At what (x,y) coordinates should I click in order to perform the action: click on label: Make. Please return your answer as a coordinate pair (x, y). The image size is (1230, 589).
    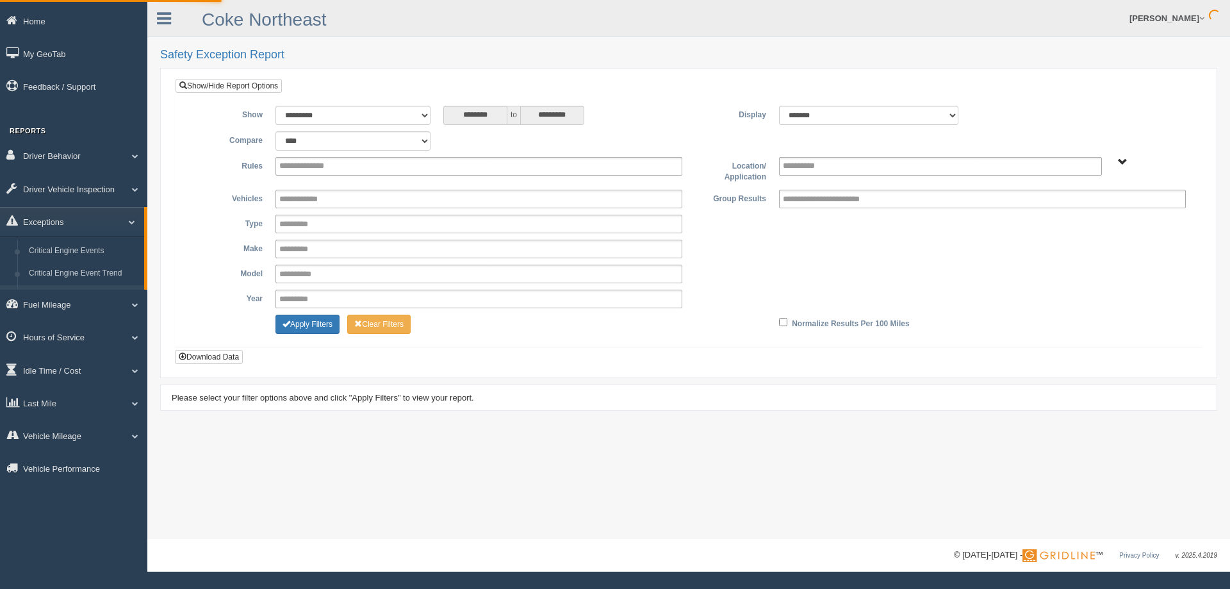
    Looking at the image, I should click on (227, 247).